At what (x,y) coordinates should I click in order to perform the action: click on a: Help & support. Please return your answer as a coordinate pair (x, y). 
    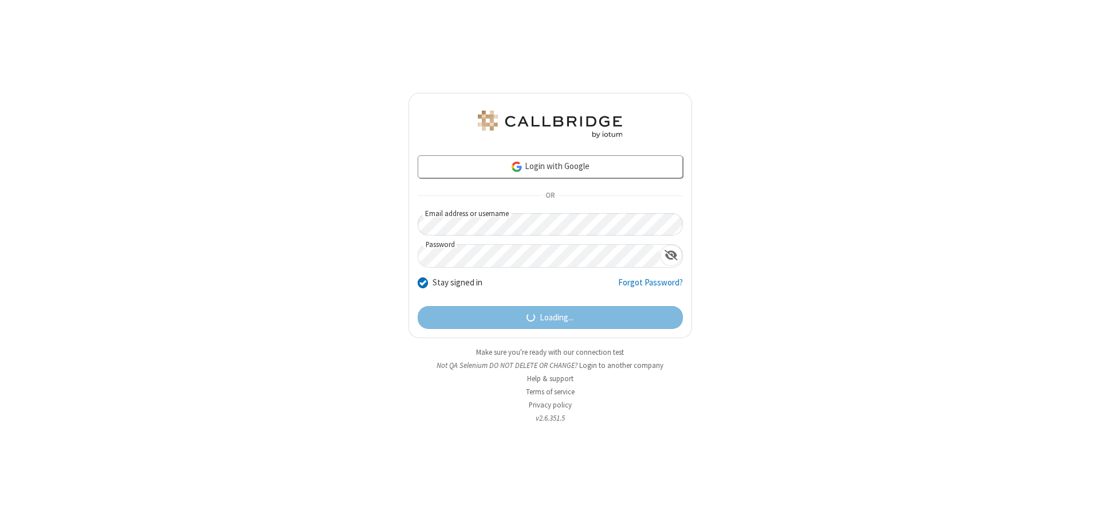
    Looking at the image, I should click on (550, 378).